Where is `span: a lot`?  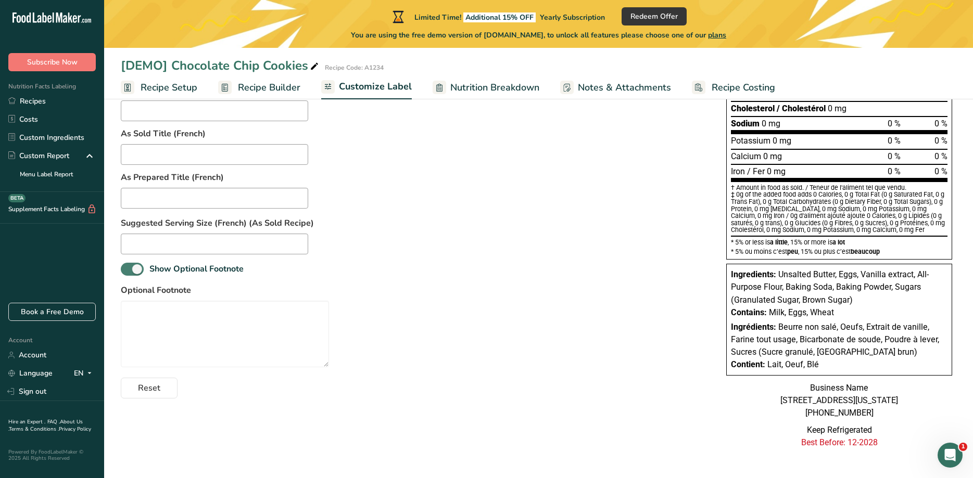
span: a lot is located at coordinates (839, 242).